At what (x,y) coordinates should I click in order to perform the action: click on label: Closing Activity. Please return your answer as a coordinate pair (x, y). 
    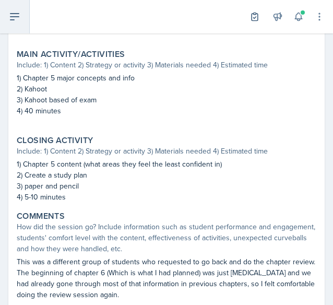
    Looking at the image, I should click on (55, 140).